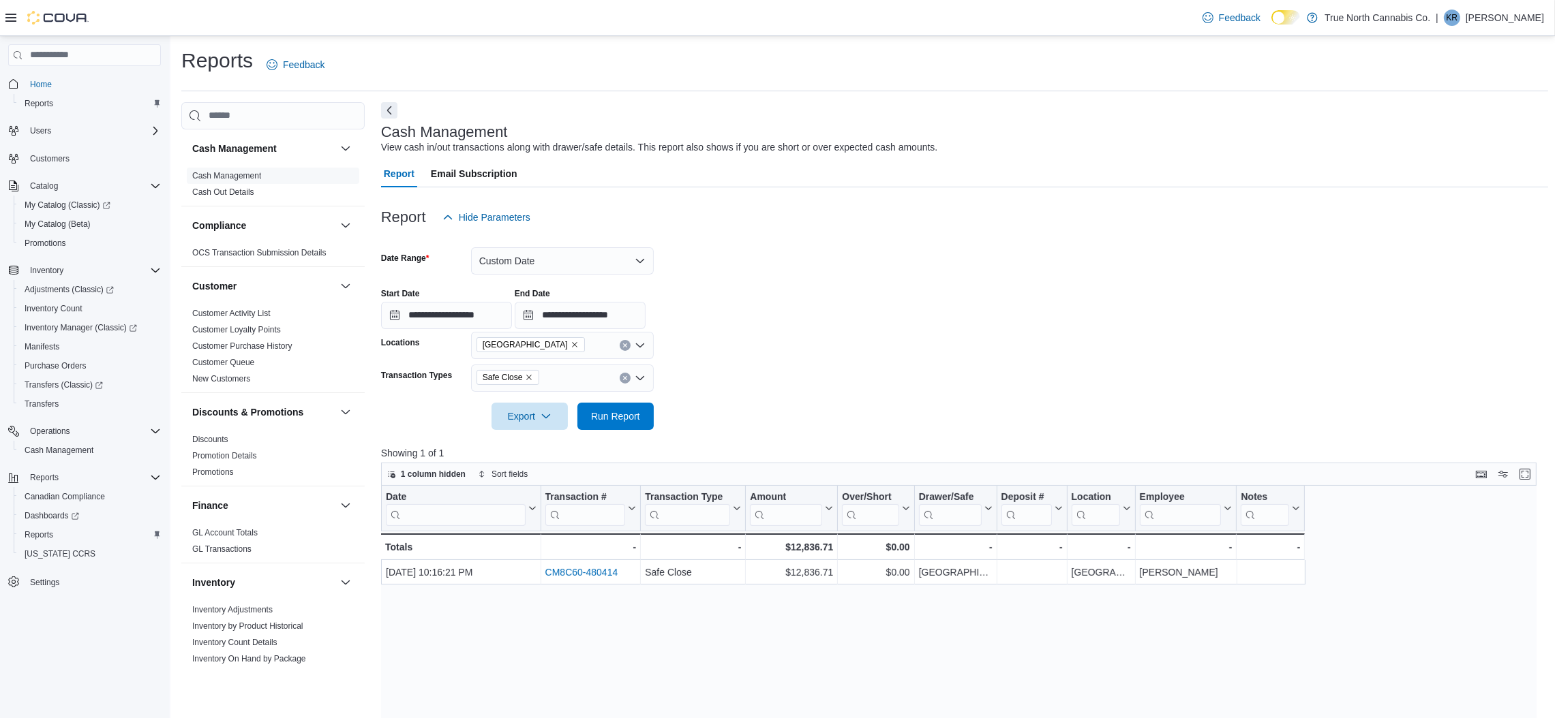  What do you see at coordinates (223, 192) in the screenshot?
I see `span: Cash Out Details` at bounding box center [223, 192].